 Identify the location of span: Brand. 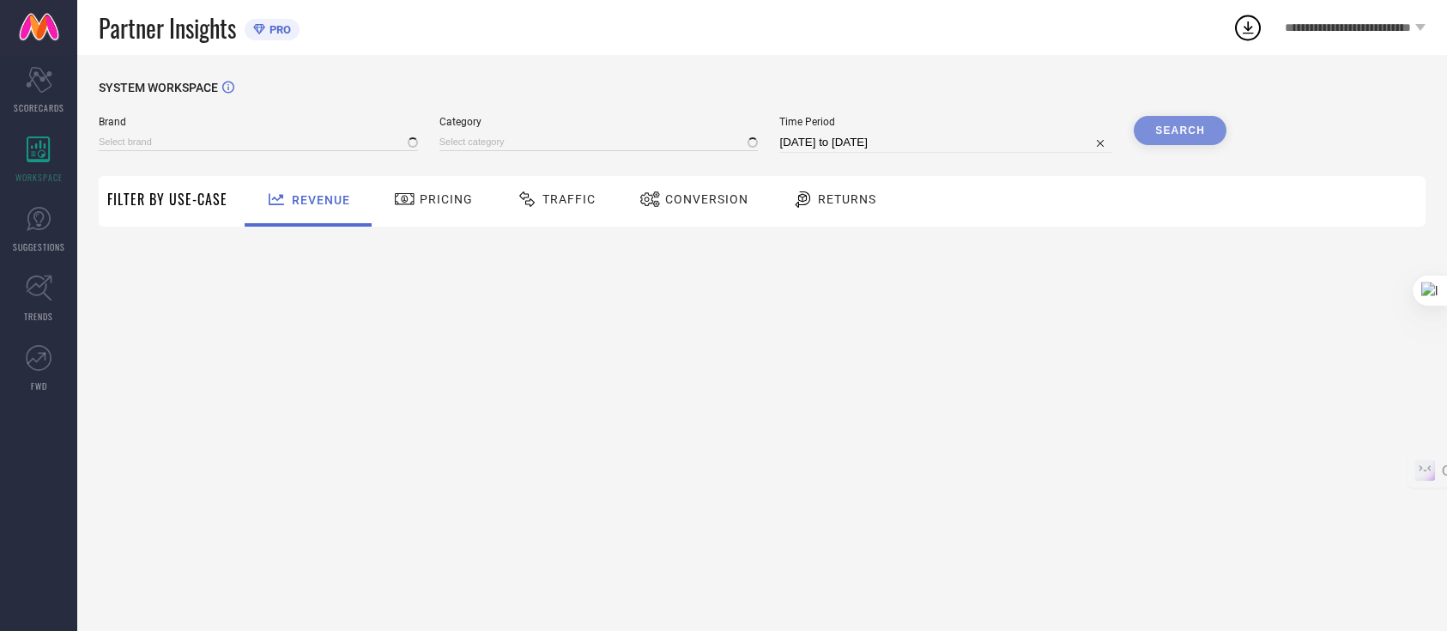
(258, 122).